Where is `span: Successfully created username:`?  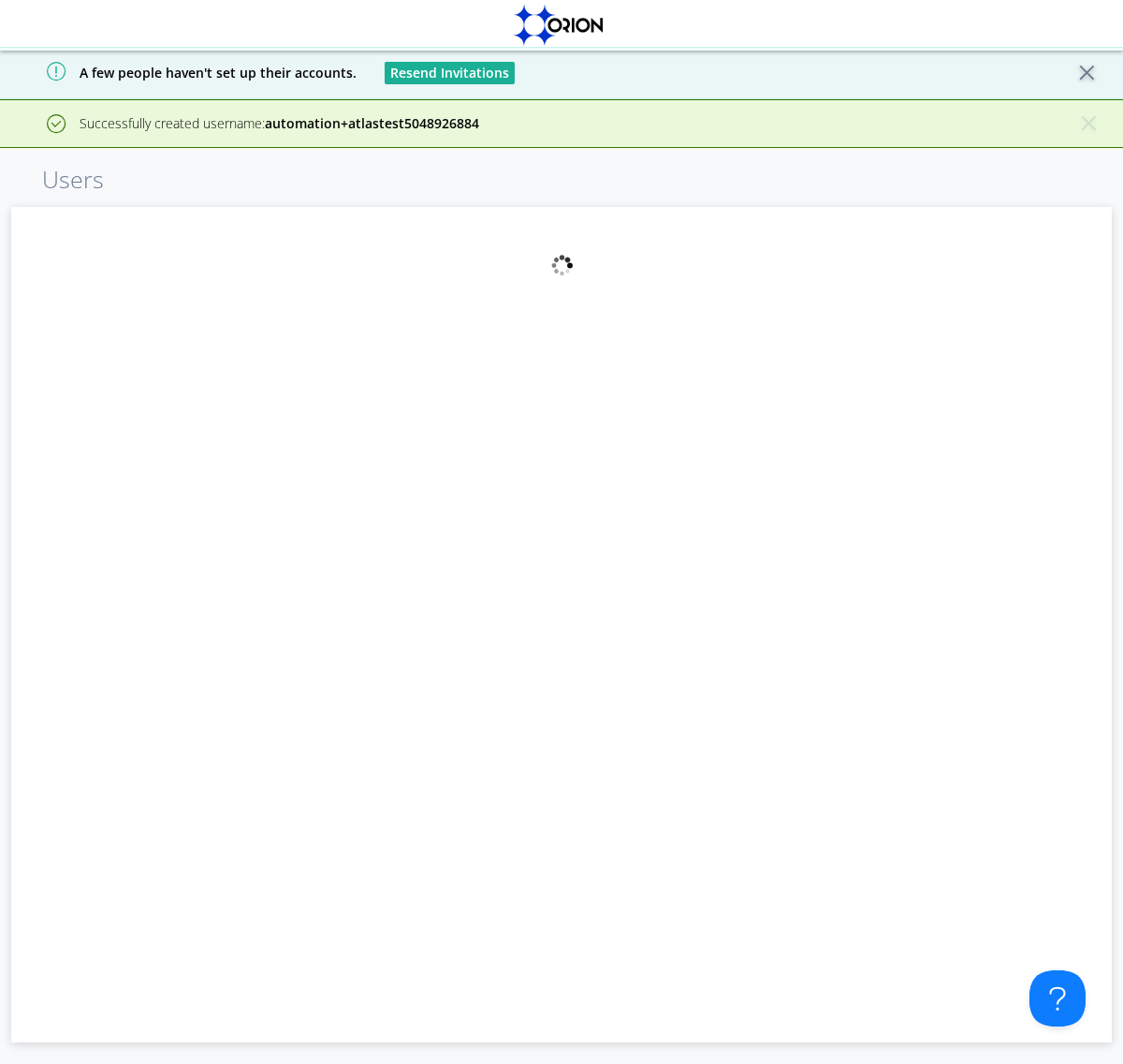
span: Successfully created username: is located at coordinates (279, 123).